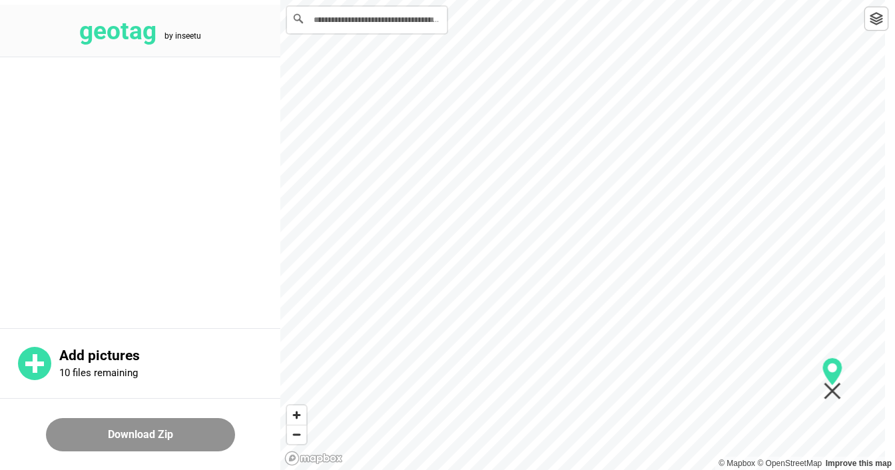 This screenshot has width=895, height=470. What do you see at coordinates (183, 36) in the screenshot?
I see `tspan: by inseetu` at bounding box center [183, 36].